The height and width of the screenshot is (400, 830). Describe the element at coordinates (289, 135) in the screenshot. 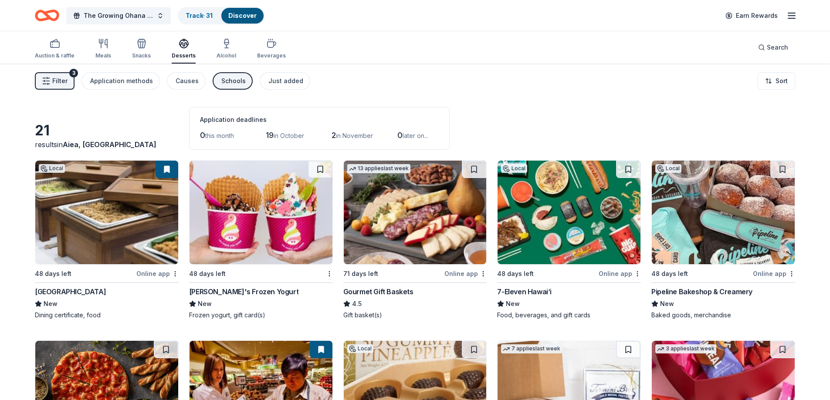

I see `span: in October` at that location.